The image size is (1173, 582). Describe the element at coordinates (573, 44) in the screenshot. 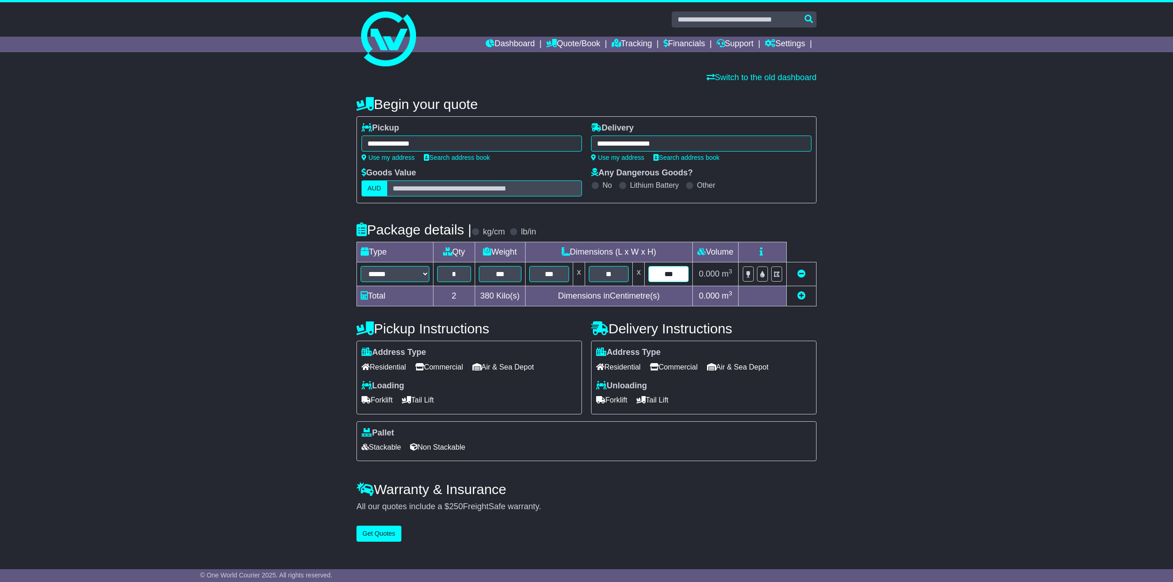

I see `a: Quote/Book` at that location.